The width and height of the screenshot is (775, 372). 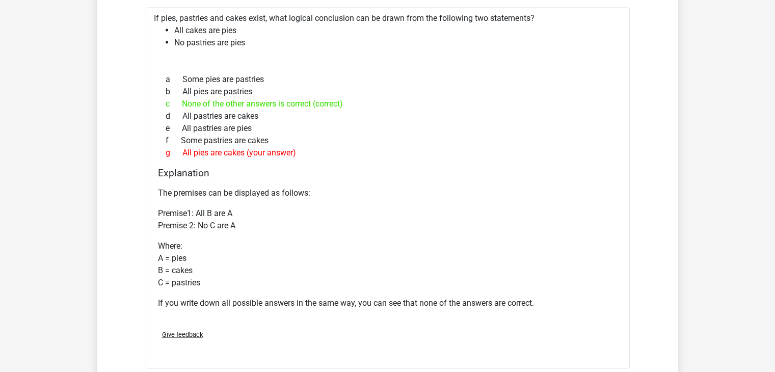 What do you see at coordinates (173, 141) in the screenshot?
I see `span: f` at bounding box center [173, 141].